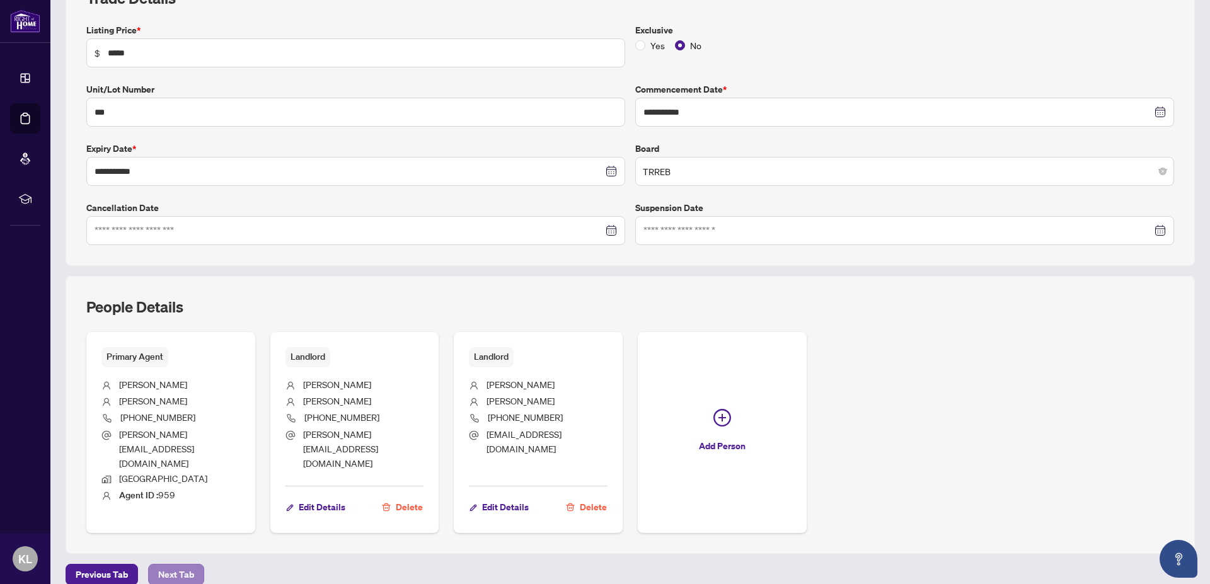 The image size is (1210, 584). Describe the element at coordinates (657, 45) in the screenshot. I see `span: Yes` at that location.